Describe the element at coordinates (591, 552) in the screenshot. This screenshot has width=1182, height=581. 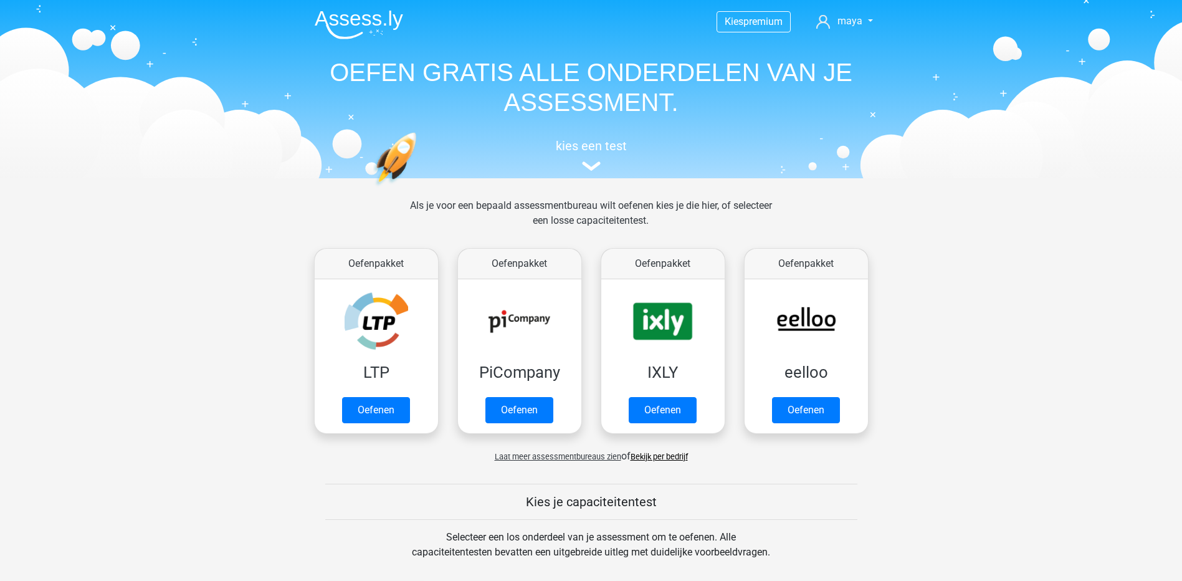
I see `div: Selecteer een los onderdeel van je assessment om te oefenen. Alle capaciteitentesten bevatten een...` at that location.